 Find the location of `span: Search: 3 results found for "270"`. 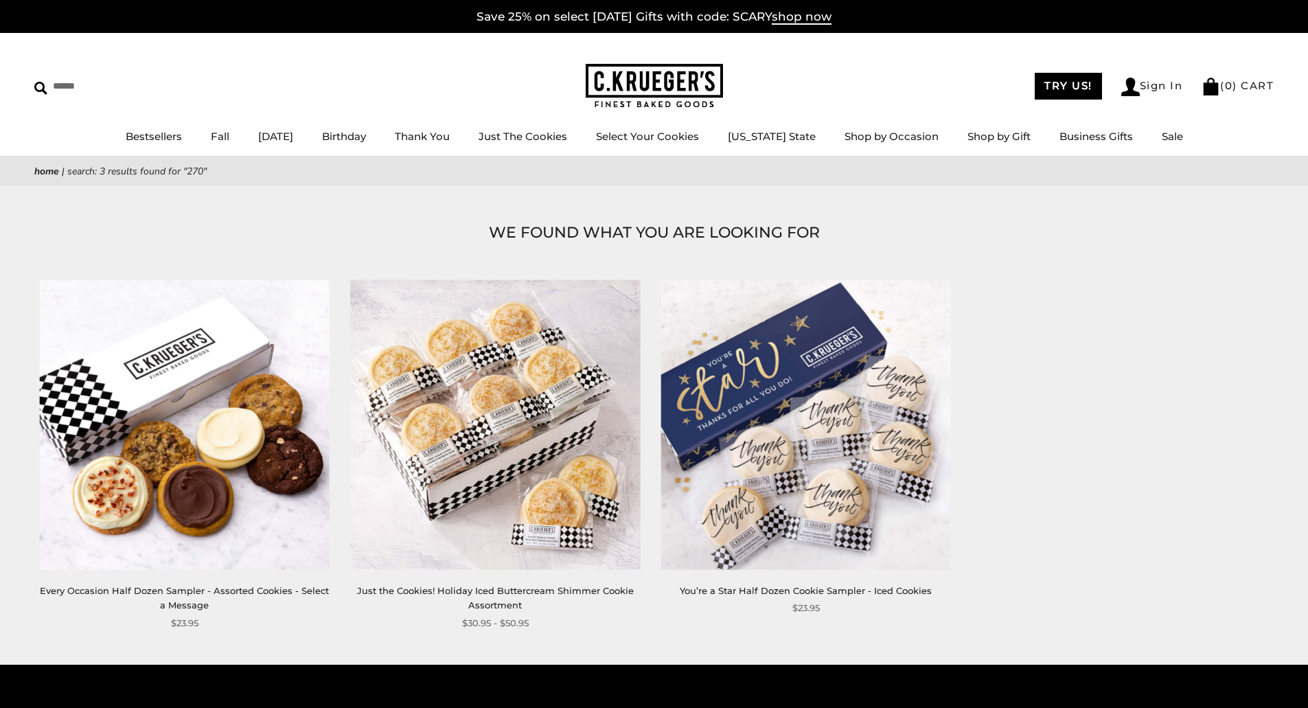

span: Search: 3 results found for "270" is located at coordinates (137, 171).